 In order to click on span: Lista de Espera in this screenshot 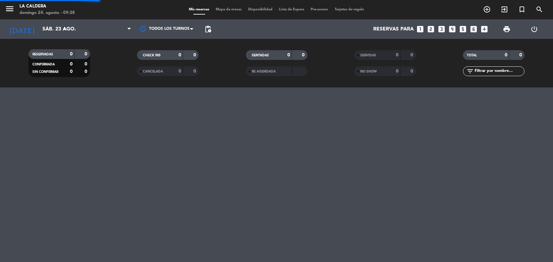, I will do `click(292, 9)`.